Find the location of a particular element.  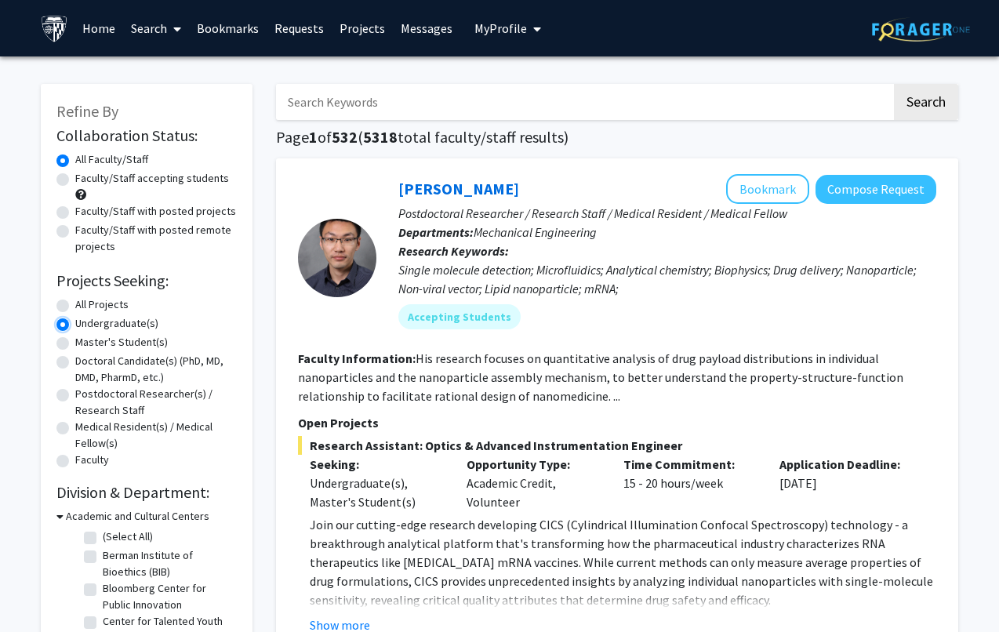

button: Add Sixuan Li to Bookmarks is located at coordinates (768, 189).